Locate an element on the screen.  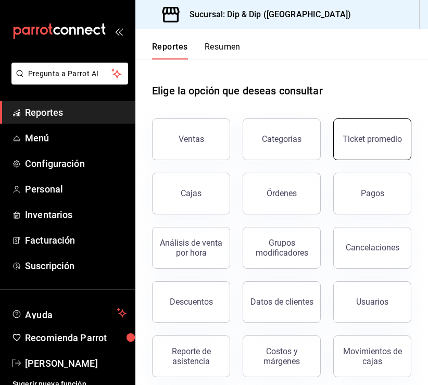
div: Órdenes is located at coordinates (282, 193).